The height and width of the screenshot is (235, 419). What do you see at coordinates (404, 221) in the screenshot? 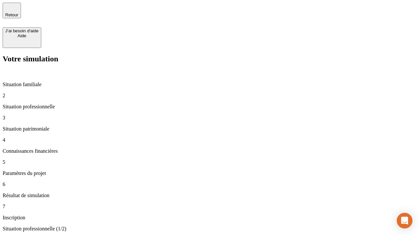
I see `div: Open Intercom Messenger` at bounding box center [404, 221].